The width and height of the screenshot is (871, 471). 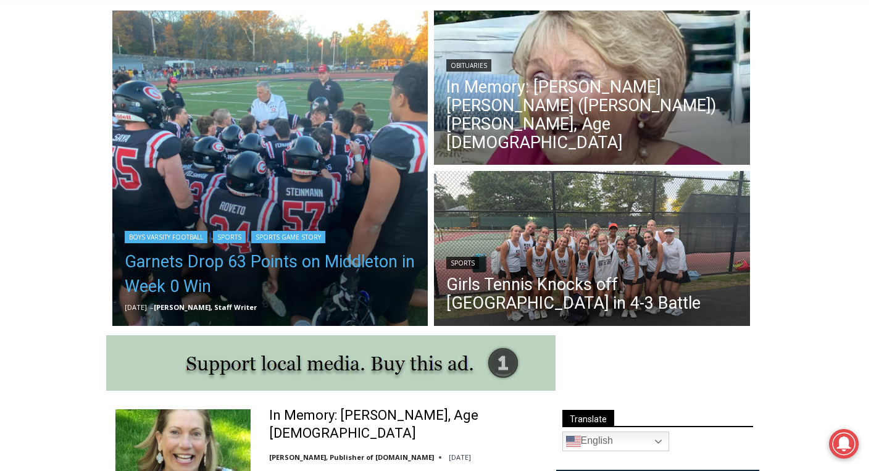 I want to click on a: Boys Varsity Football, so click(x=166, y=237).